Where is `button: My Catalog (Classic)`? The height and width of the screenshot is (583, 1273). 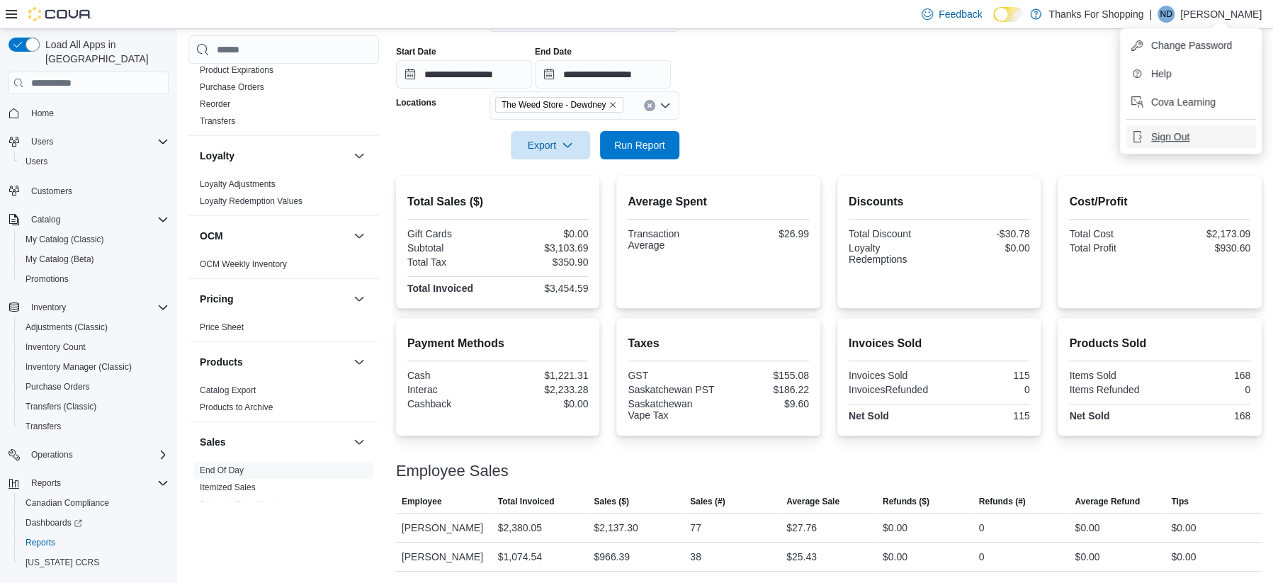 button: My Catalog (Classic) is located at coordinates (94, 239).